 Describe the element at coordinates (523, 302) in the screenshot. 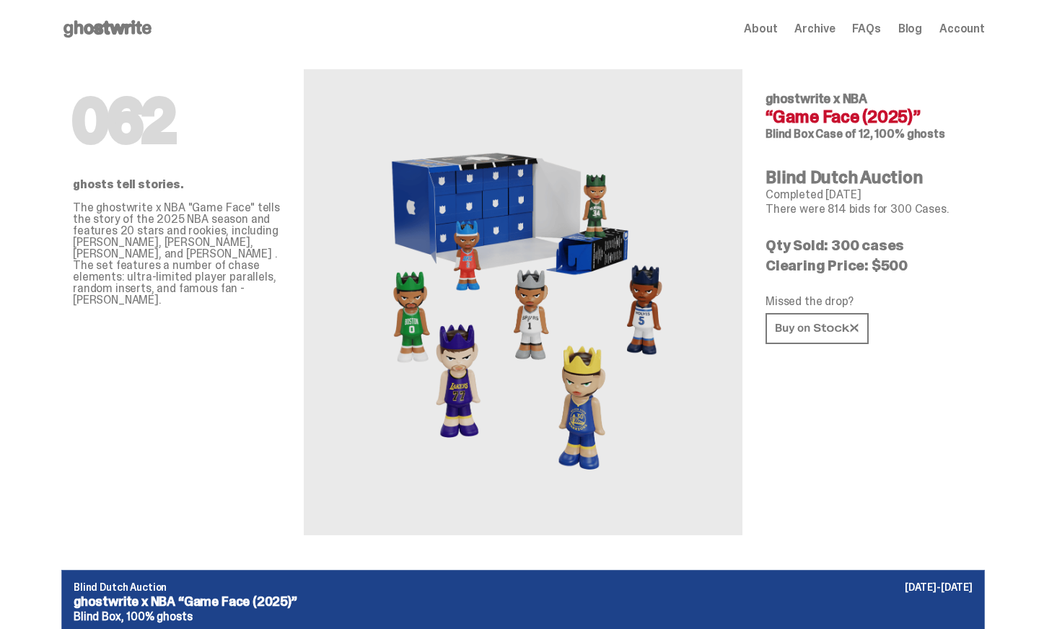

I see `img: NBA&ldquo;Game Face (2025)&rdquo;` at that location.